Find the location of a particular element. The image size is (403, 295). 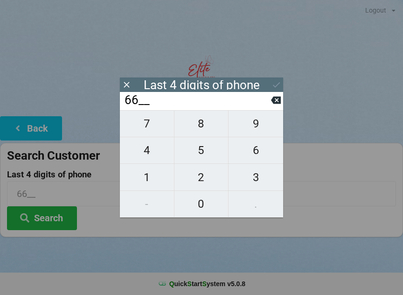

span: 5 is located at coordinates (202, 150).